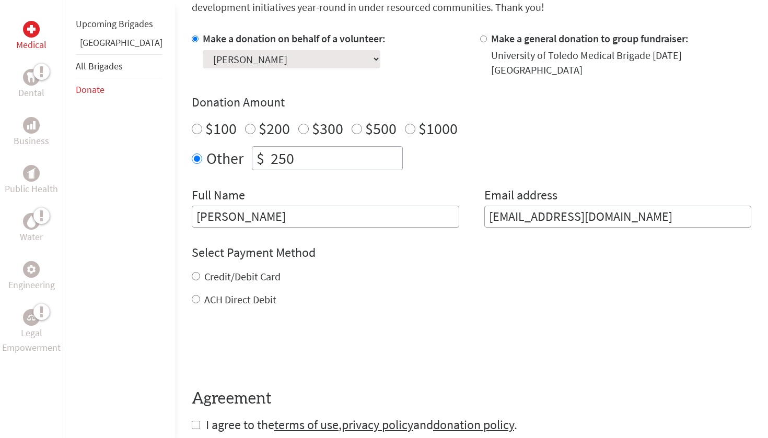 The height and width of the screenshot is (438, 768). I want to click on label: Other, so click(225, 158).